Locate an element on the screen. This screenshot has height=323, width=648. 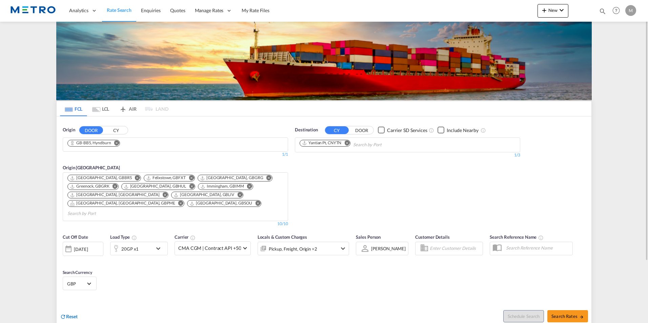
div: Portsmouth, HAM, GBPME is located at coordinates (122, 203).